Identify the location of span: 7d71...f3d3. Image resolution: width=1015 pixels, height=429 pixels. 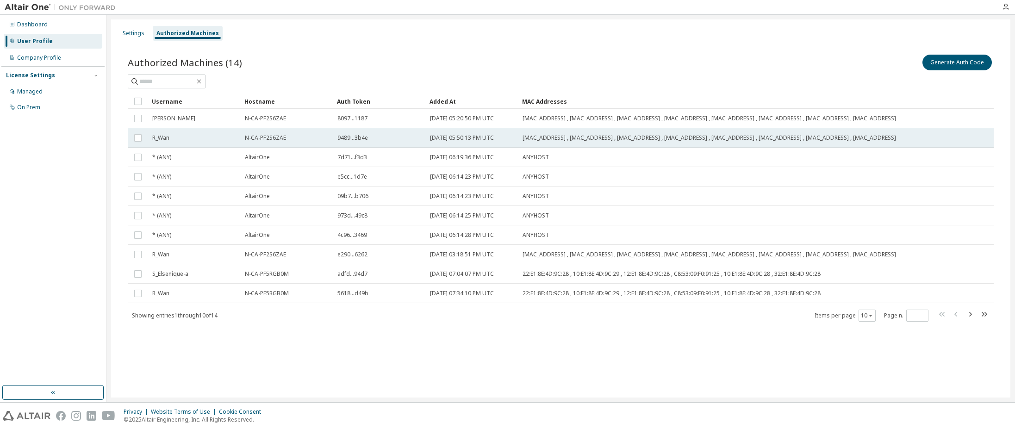
(352, 157).